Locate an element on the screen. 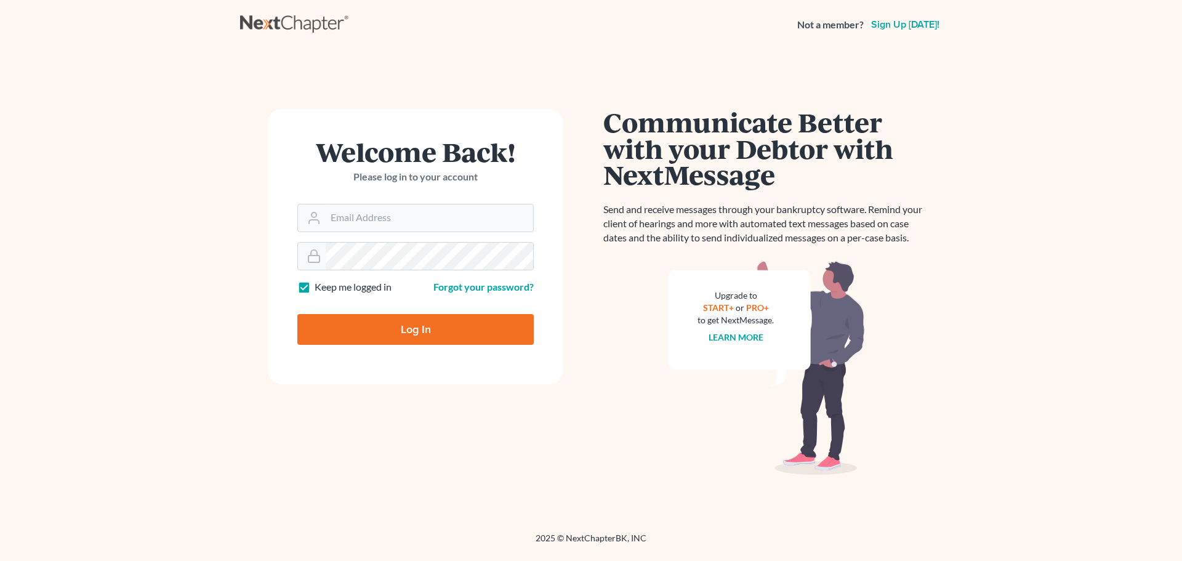 The width and height of the screenshot is (1182, 561). a: START+ is located at coordinates (719, 307).